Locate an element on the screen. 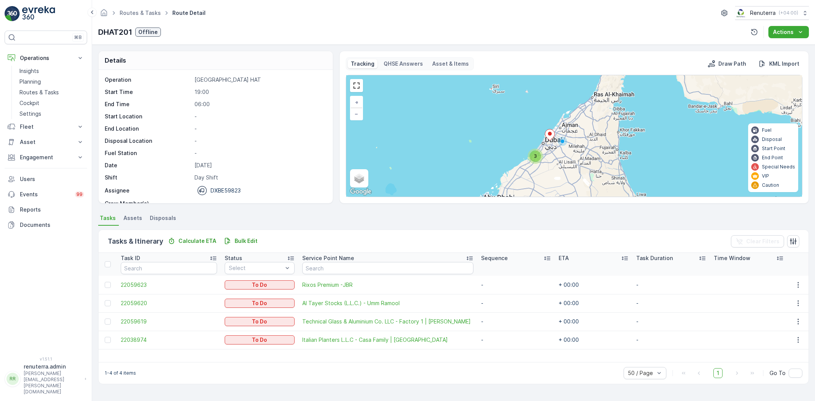  p: Service Point Name is located at coordinates (328, 258).